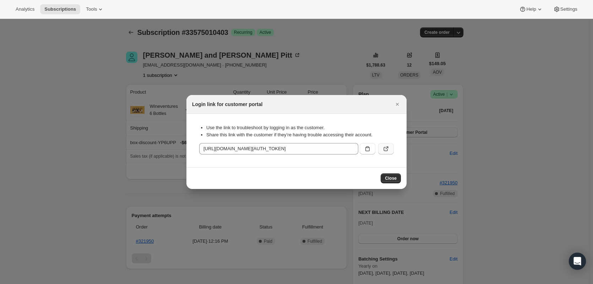 Image resolution: width=593 pixels, height=284 pixels. What do you see at coordinates (95, 9) in the screenshot?
I see `button: Tools` at bounding box center [95, 9].